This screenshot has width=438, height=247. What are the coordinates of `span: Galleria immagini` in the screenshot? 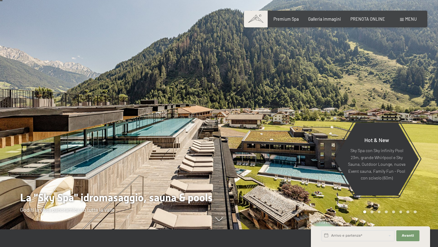 It's located at (325, 19).